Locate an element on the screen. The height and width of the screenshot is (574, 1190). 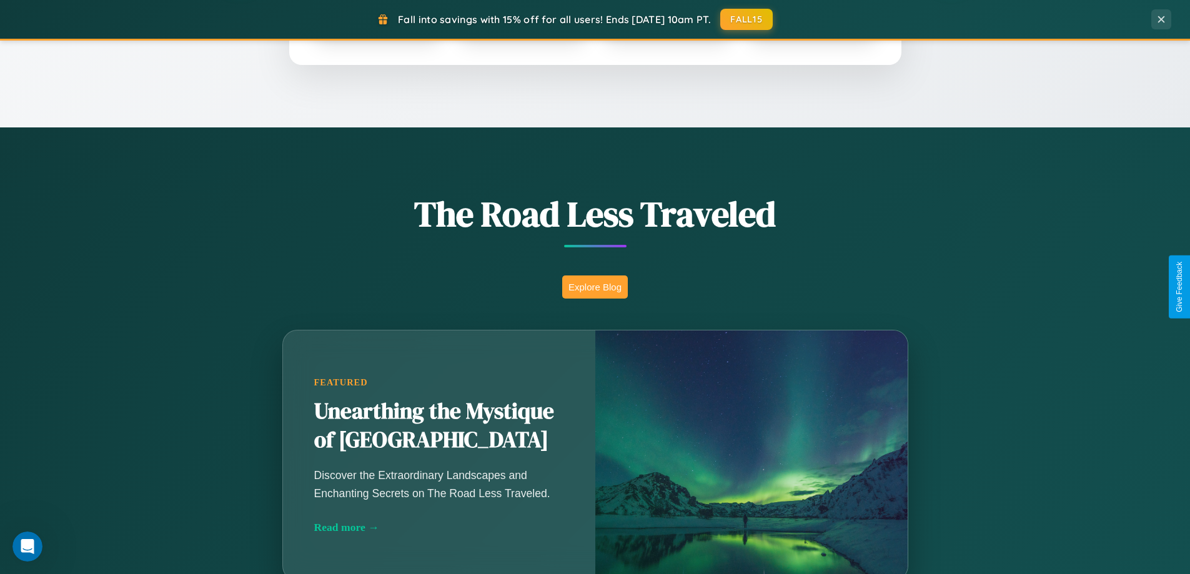
p: Discover the Extraordinary Landscapes and Enchanting Secrets on The Road Less Traveled. is located at coordinates (439, 484).